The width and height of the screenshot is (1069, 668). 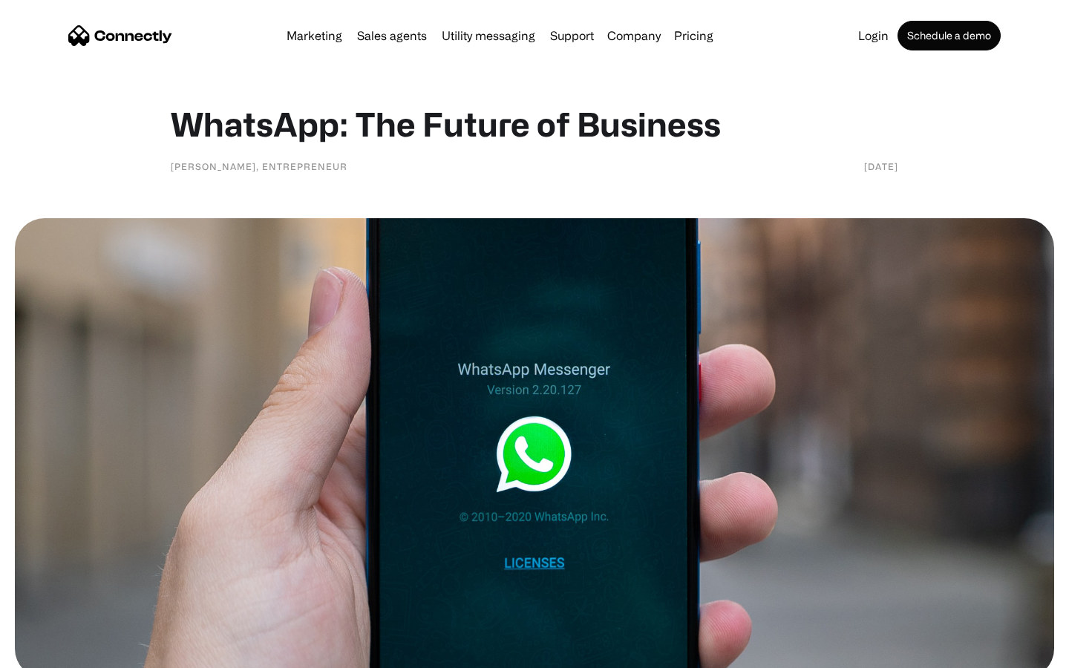 What do you see at coordinates (52, 652) in the screenshot?
I see `aside: Language selected: English` at bounding box center [52, 652].